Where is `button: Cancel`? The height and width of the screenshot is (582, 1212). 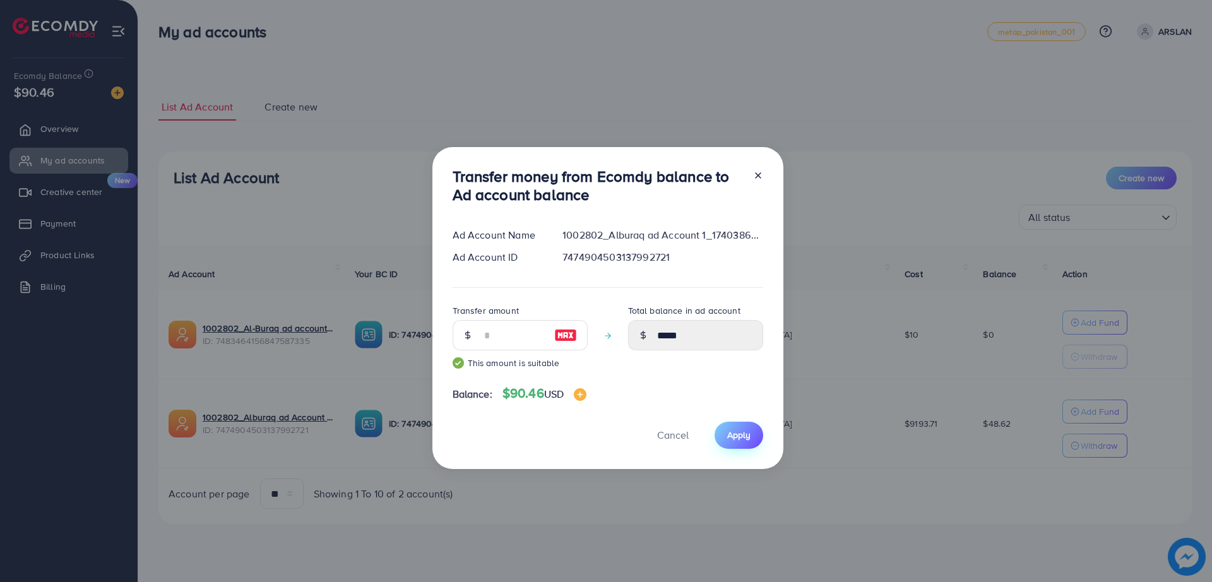
button: Cancel is located at coordinates (673, 435).